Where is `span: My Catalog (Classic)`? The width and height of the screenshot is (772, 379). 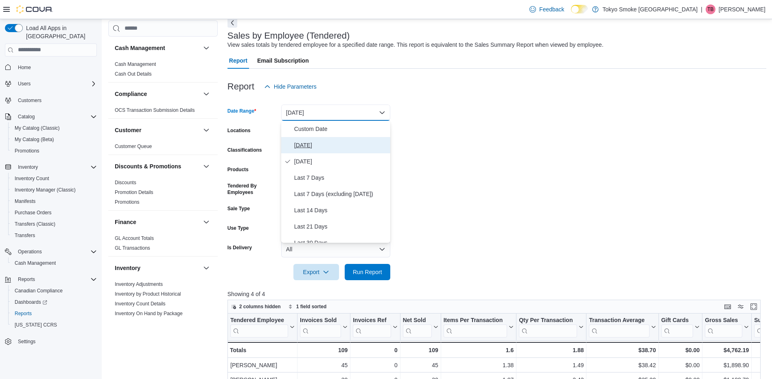
span: My Catalog (Classic) is located at coordinates (54, 128).